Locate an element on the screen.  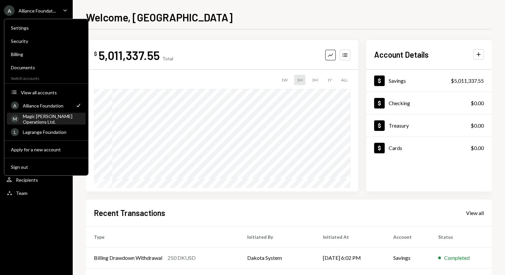
div: 3M is located at coordinates (315, 80).